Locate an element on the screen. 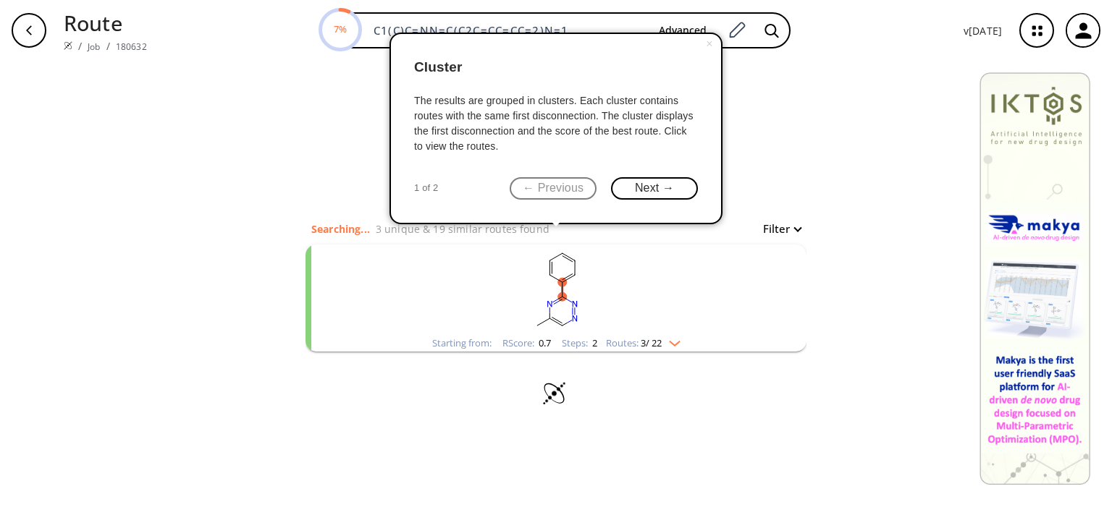 The image size is (1112, 528). span: 2 is located at coordinates (594, 343).